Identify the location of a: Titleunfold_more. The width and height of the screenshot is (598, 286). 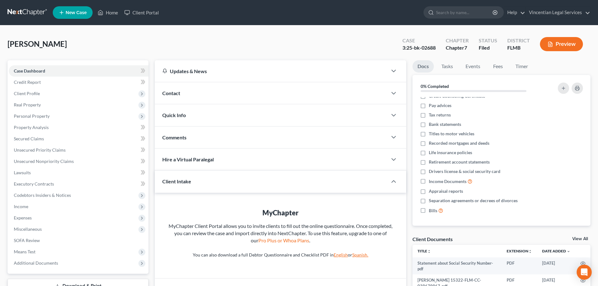
(424, 251).